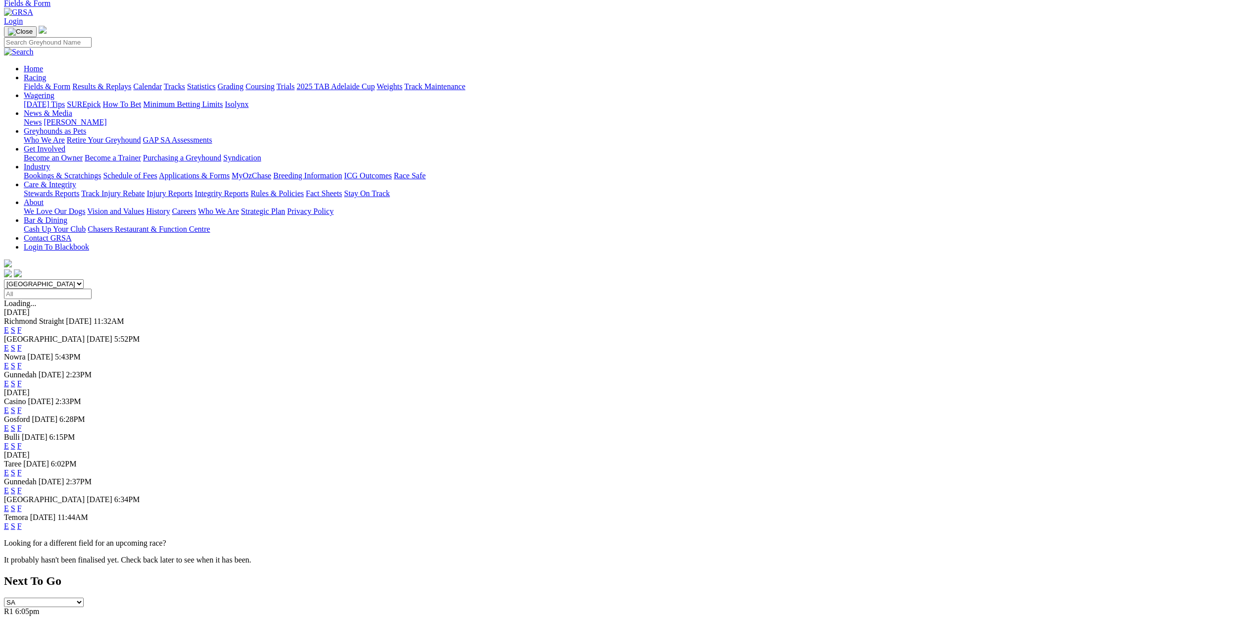  Describe the element at coordinates (260, 86) in the screenshot. I see `a: Coursing` at that location.